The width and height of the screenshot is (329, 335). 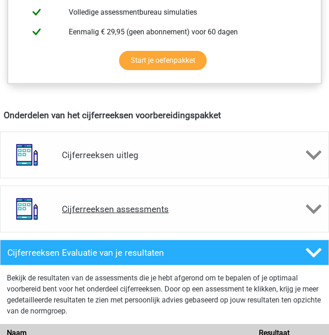 What do you see at coordinates (164, 252) in the screenshot?
I see `a: Cijferreeksen Evaluatie van je resultaten` at bounding box center [164, 252].